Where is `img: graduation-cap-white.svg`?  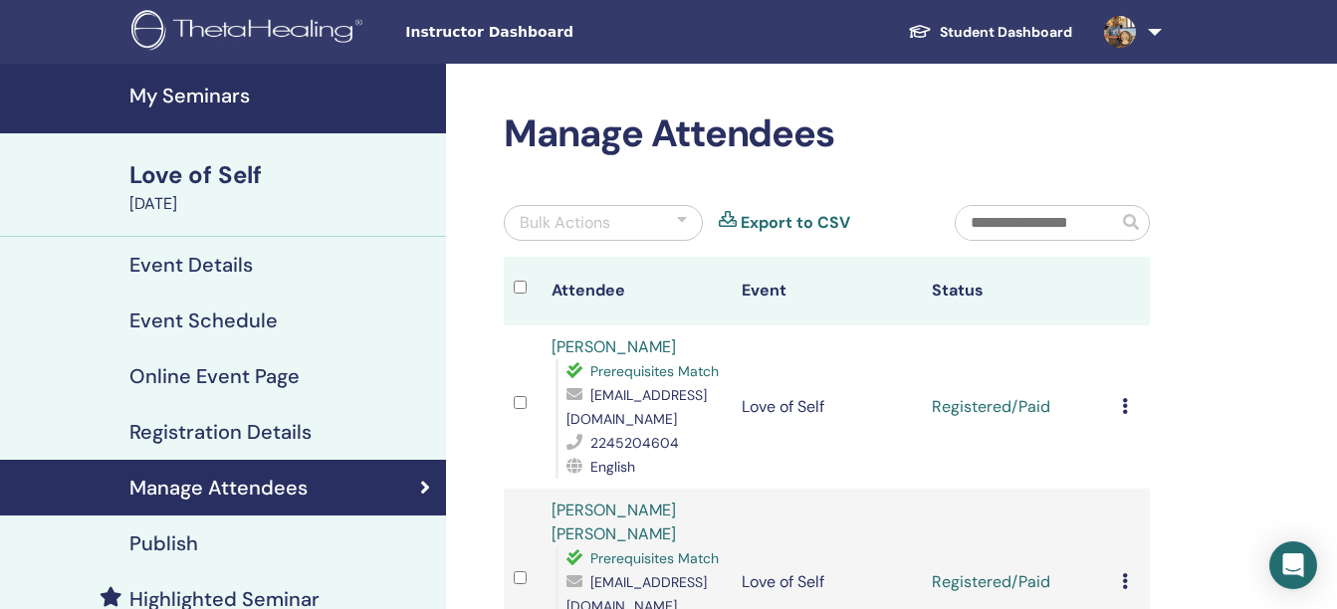
img: graduation-cap-white.svg is located at coordinates (920, 31).